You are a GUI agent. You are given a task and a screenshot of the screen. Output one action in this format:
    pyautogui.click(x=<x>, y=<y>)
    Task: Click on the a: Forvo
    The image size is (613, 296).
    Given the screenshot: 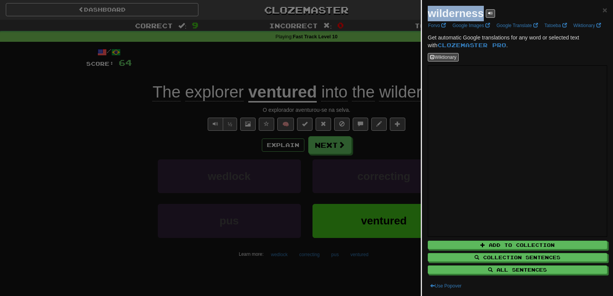 What is the action you would take?
    pyautogui.click(x=437, y=26)
    